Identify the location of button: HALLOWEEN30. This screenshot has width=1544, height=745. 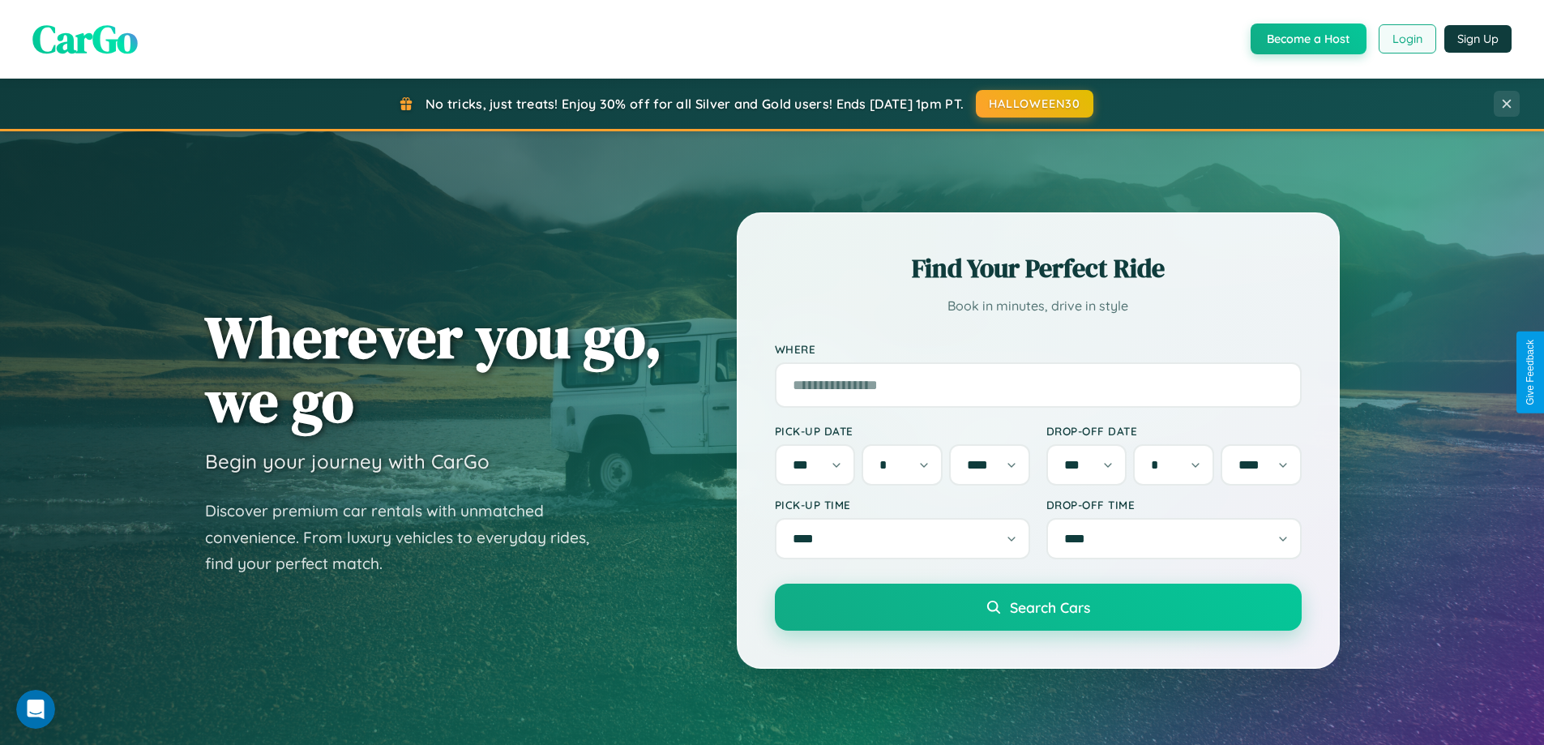
(1034, 104).